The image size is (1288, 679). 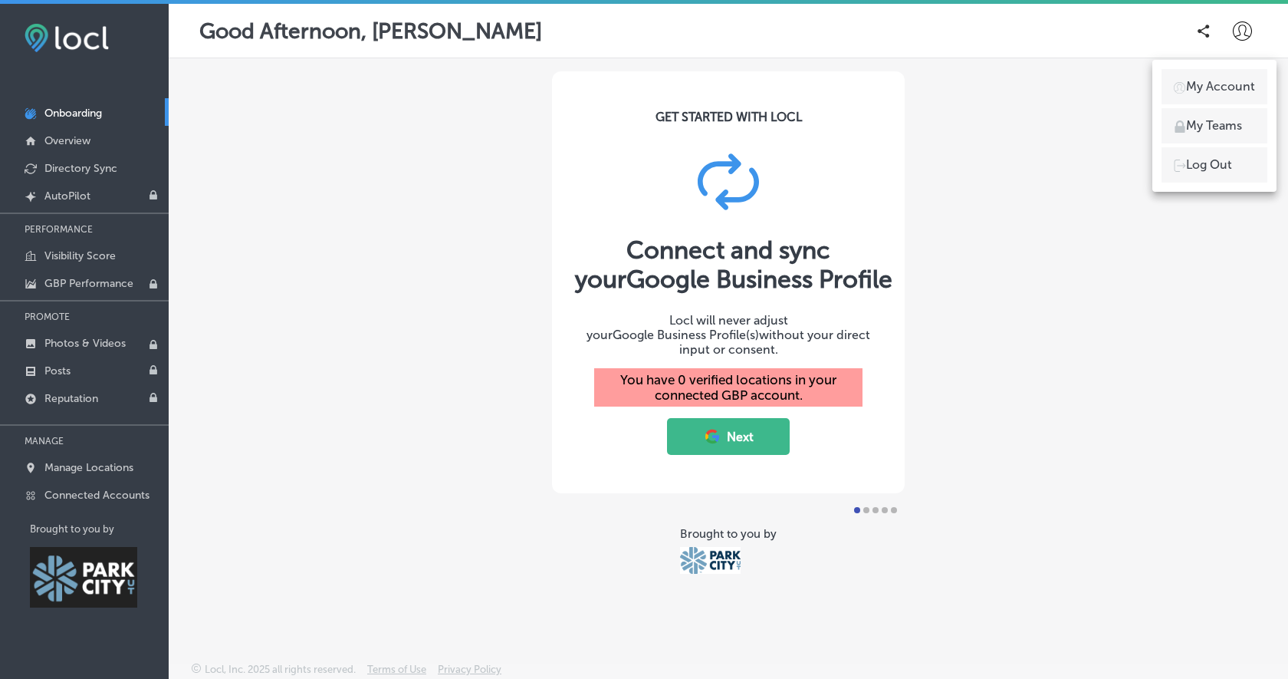 What do you see at coordinates (1221, 87) in the screenshot?
I see `p: My Account` at bounding box center [1221, 87].